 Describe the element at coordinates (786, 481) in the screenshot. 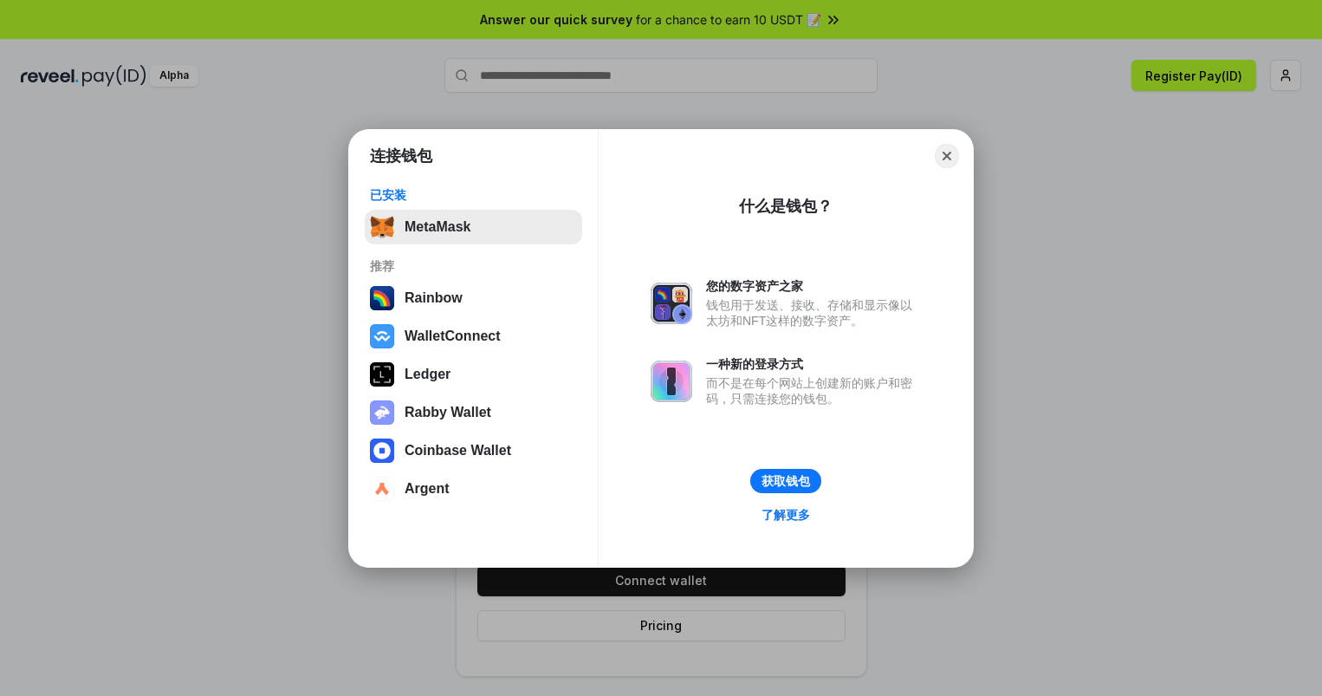

I see `div: 获取钱包` at that location.